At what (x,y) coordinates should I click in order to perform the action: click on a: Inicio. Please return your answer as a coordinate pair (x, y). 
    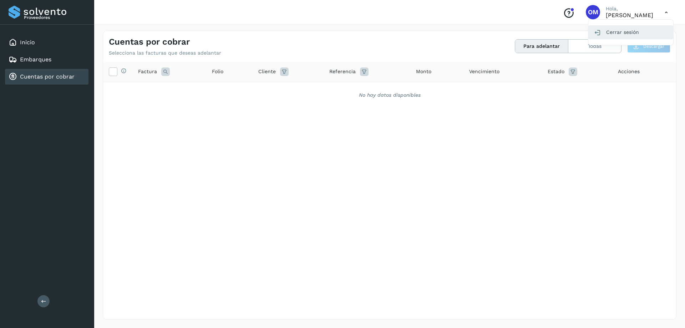
    Looking at the image, I should click on (27, 42).